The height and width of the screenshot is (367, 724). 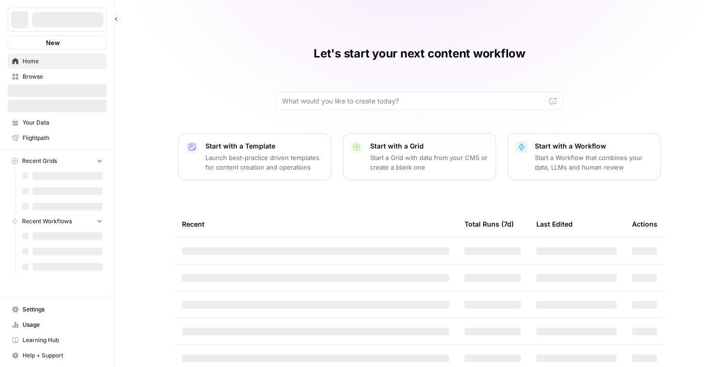 I want to click on a: Flightpath, so click(x=57, y=138).